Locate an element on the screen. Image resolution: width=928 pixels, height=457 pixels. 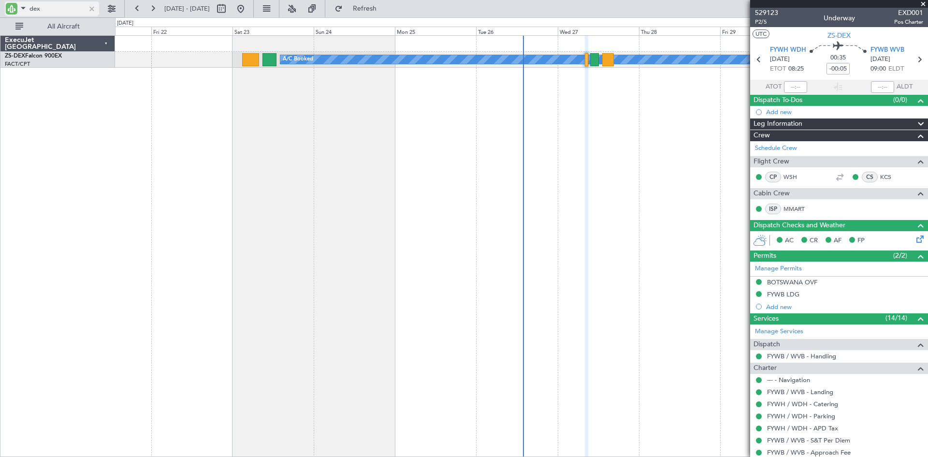
div: Sat 23 is located at coordinates (273, 31).